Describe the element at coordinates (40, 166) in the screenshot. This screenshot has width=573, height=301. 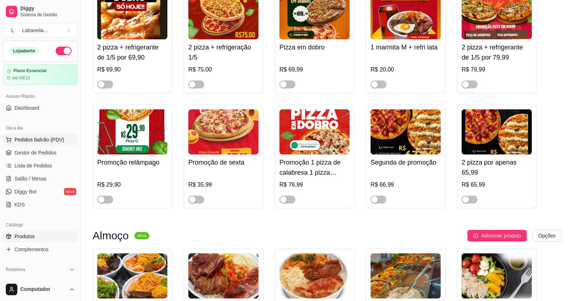
I see `a: Lista de Pedidos` at that location.